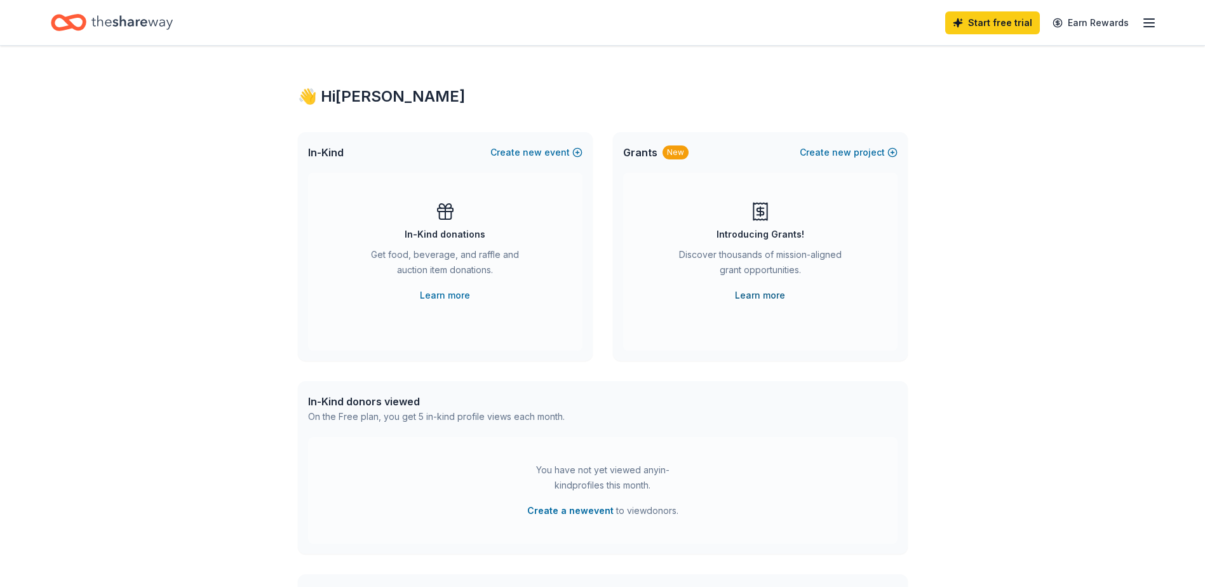  What do you see at coordinates (603, 478) in the screenshot?
I see `div: You have not yet viewed any in-kind profiles this month.` at bounding box center [603, 478].